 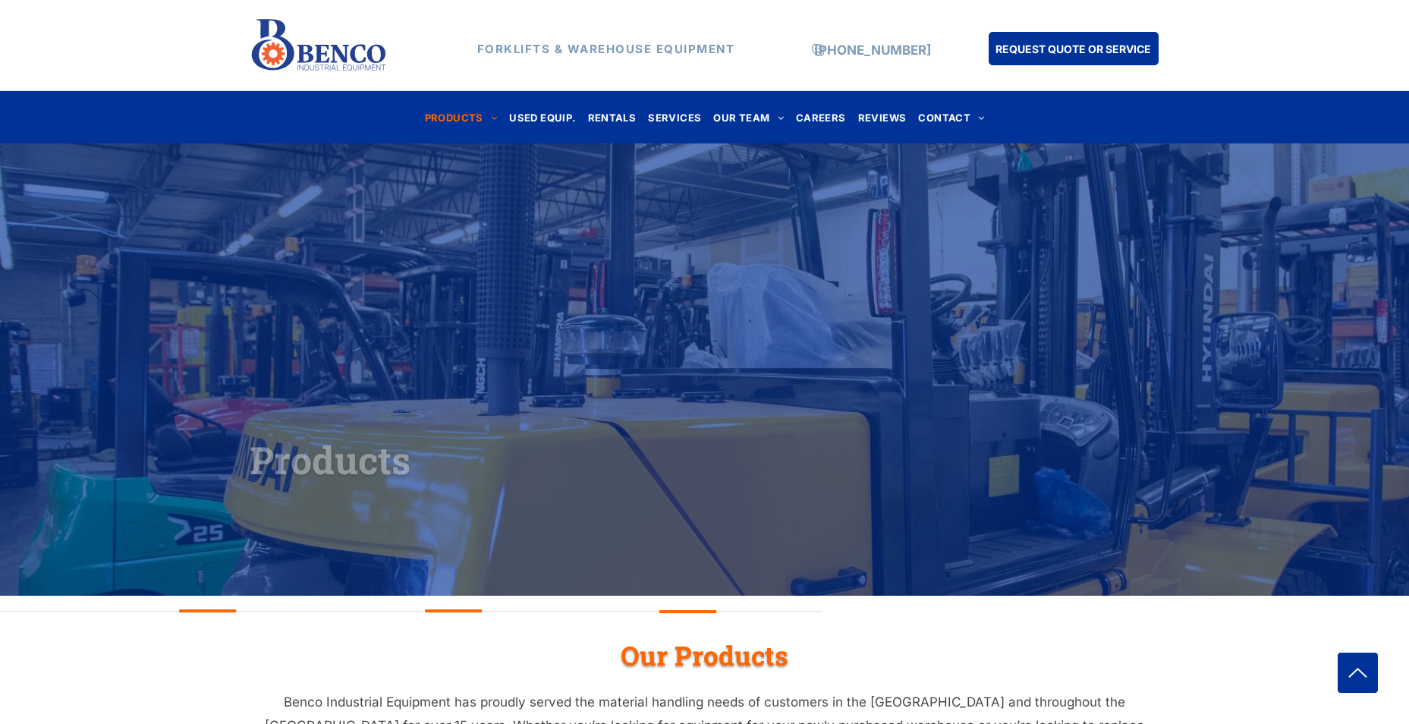 I want to click on a: CONTACT, so click(x=950, y=117).